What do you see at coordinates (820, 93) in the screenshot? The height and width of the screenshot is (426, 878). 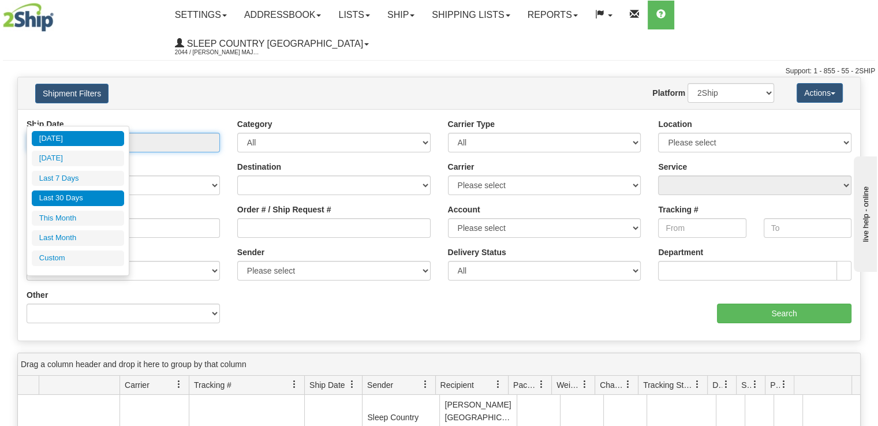 I see `button: Actions` at bounding box center [820, 93].